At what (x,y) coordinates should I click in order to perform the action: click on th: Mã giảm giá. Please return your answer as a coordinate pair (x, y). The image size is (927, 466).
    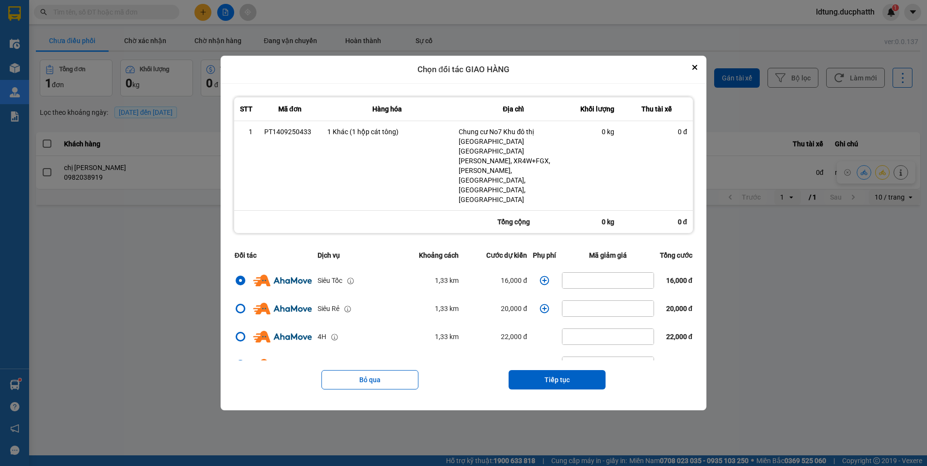
    Looking at the image, I should click on (608, 256).